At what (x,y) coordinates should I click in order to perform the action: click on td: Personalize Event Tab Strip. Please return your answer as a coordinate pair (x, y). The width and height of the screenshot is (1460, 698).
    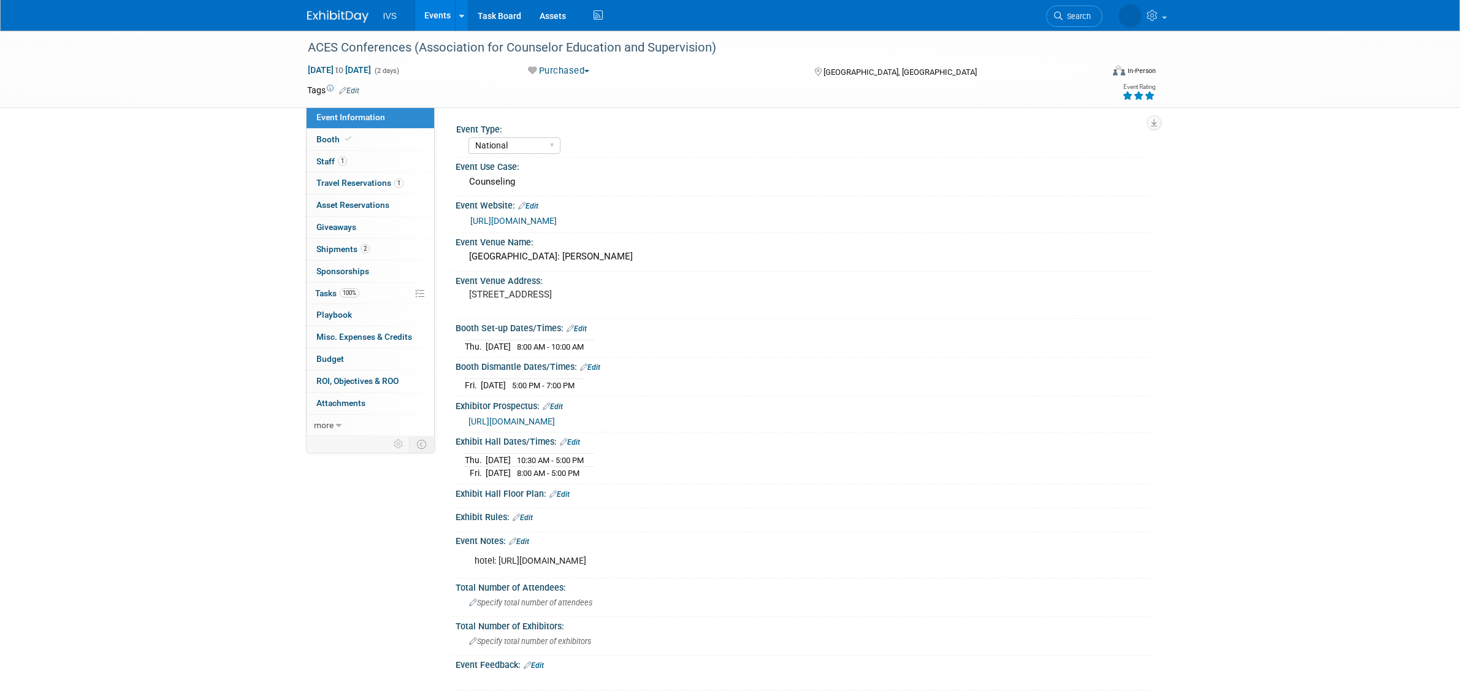
    Looking at the image, I should click on (399, 444).